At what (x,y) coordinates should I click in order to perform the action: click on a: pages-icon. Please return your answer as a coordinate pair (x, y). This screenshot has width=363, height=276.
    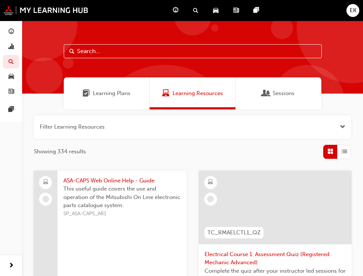
    Looking at the image, I should click on (258, 10).